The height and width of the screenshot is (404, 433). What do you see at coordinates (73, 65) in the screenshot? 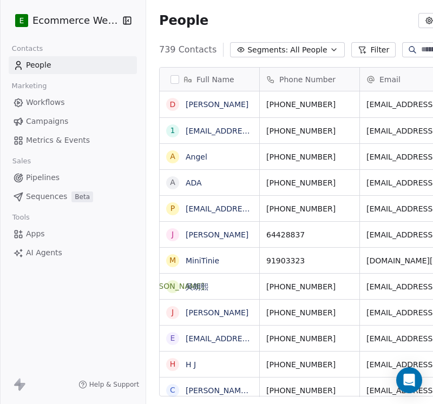
I see `a: People` at bounding box center [73, 65].